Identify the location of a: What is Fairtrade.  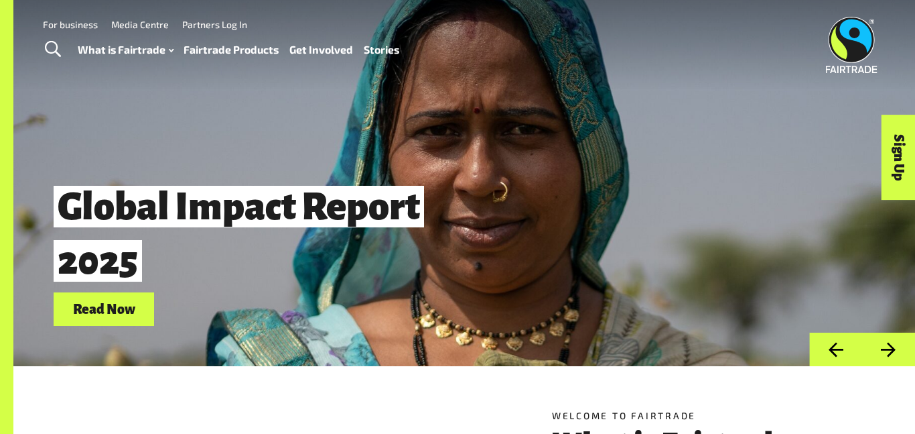
(125, 50).